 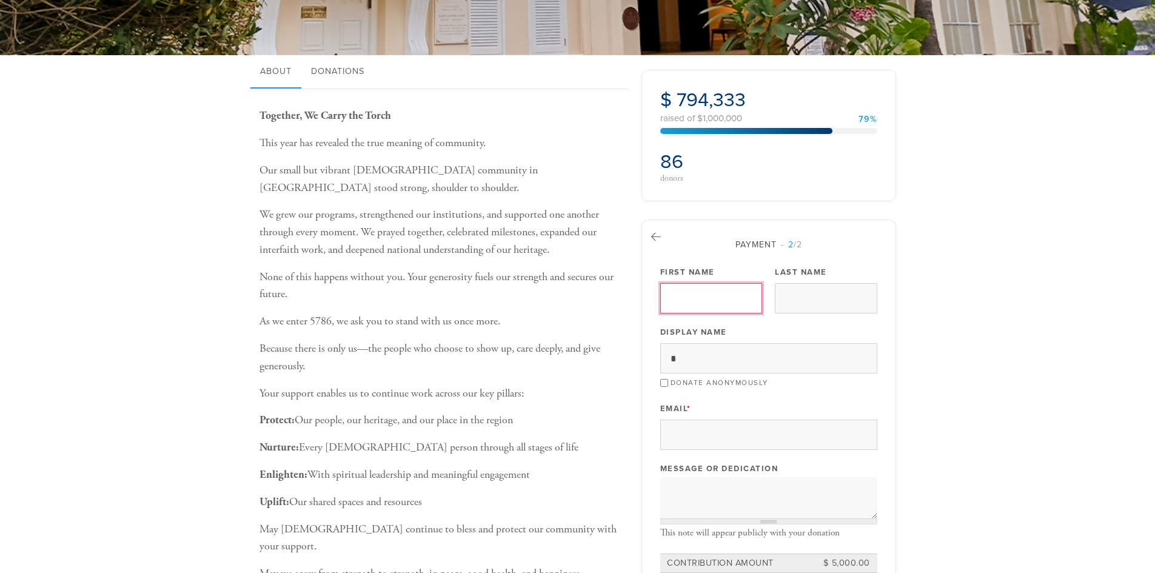 I want to click on td: Contribution Amount, so click(x=741, y=563).